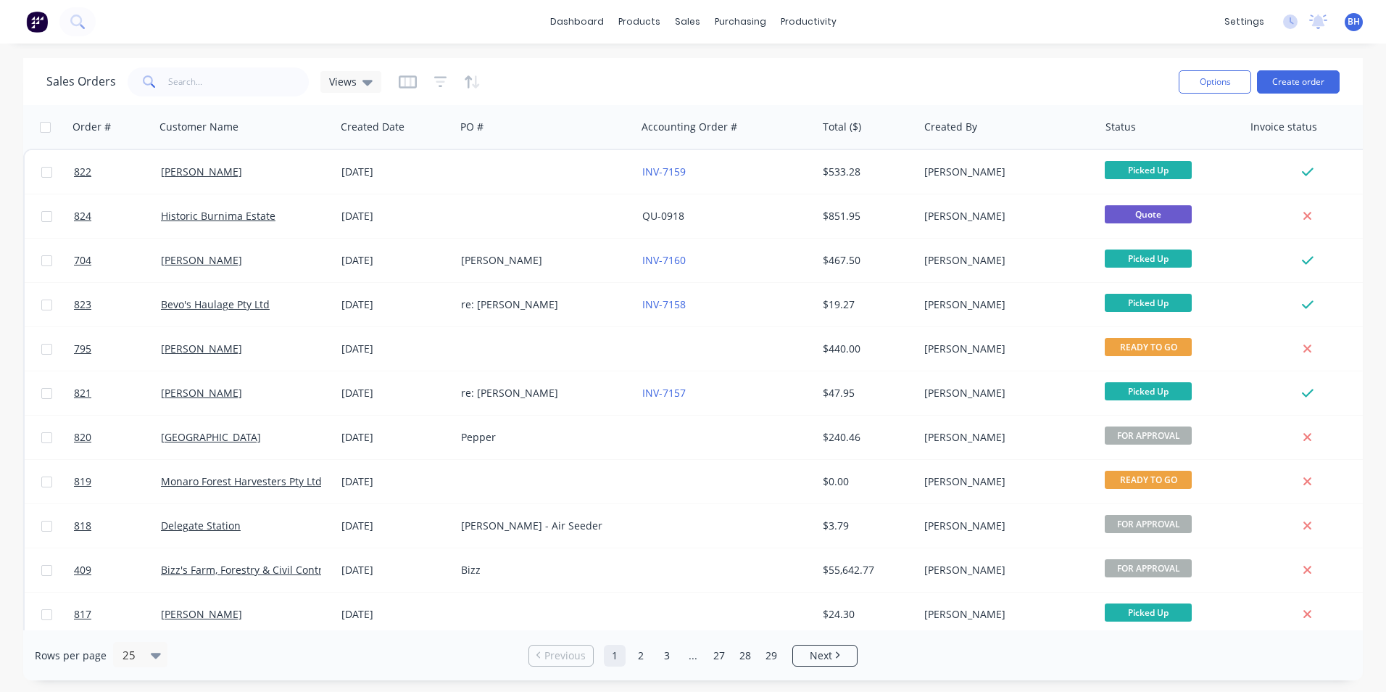 The image size is (1386, 692). I want to click on div: $0.00, so click(866, 481).